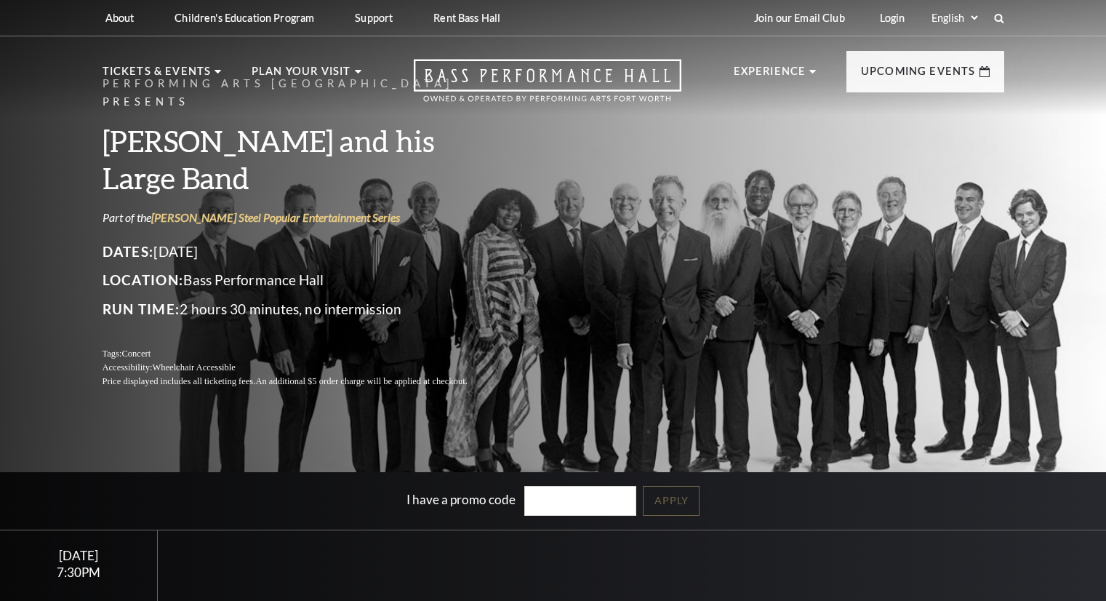 The image size is (1106, 601). Describe the element at coordinates (79, 571) in the screenshot. I see `div: 7:30PM` at that location.